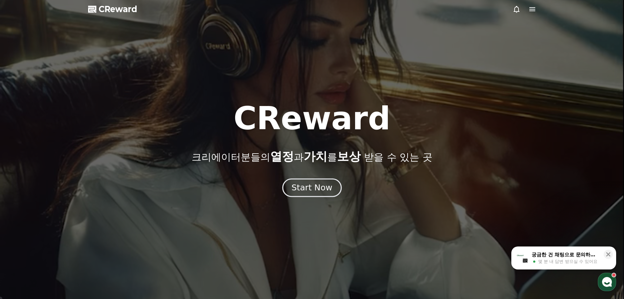 This screenshot has height=299, width=624. I want to click on span: 홈, so click(23, 220).